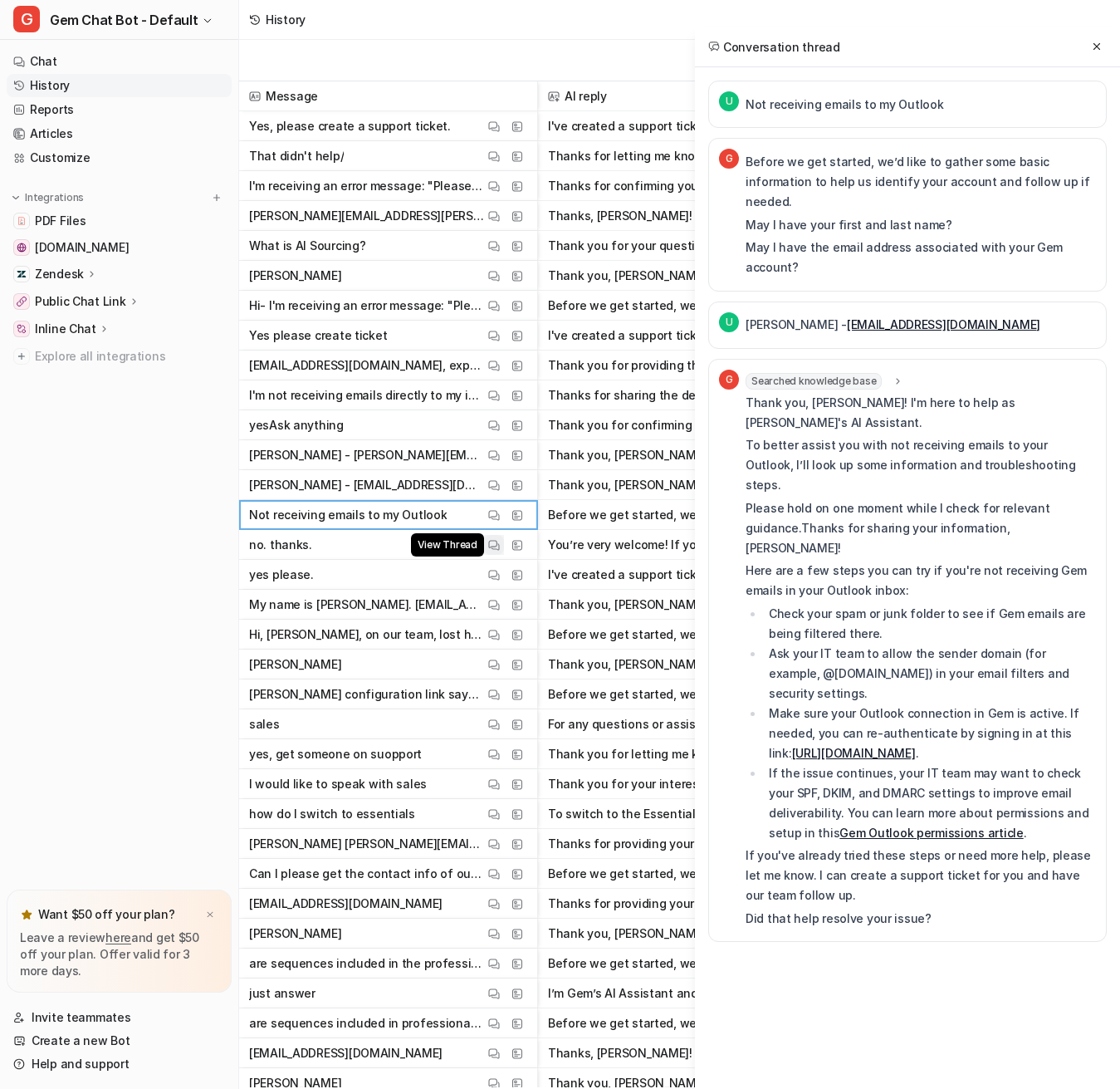 The height and width of the screenshot is (1089, 1120). I want to click on p: Here are a few steps you can try if you're not receiving Gem emails in your Outlook inbox:, so click(921, 580).